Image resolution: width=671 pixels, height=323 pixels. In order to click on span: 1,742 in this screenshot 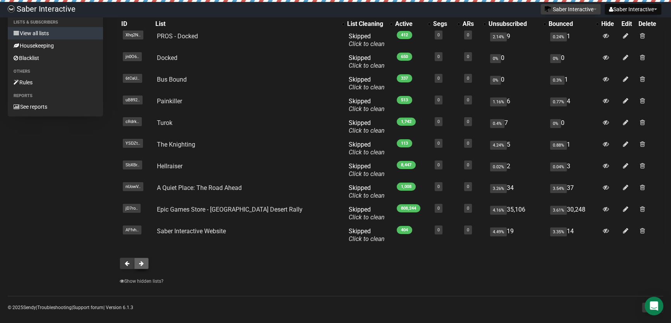, I will do `click(406, 122)`.